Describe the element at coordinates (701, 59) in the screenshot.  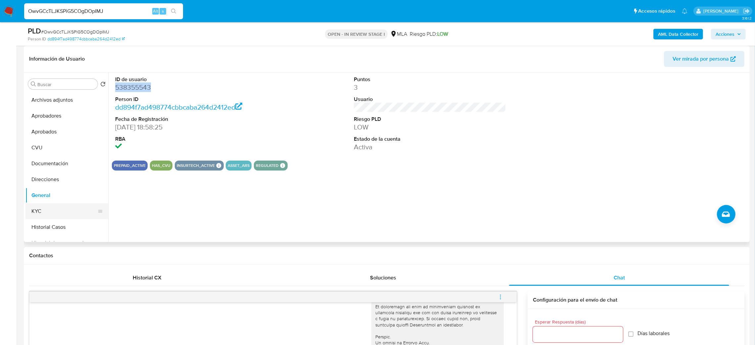
I see `span: Ver mirada por persona` at that location.